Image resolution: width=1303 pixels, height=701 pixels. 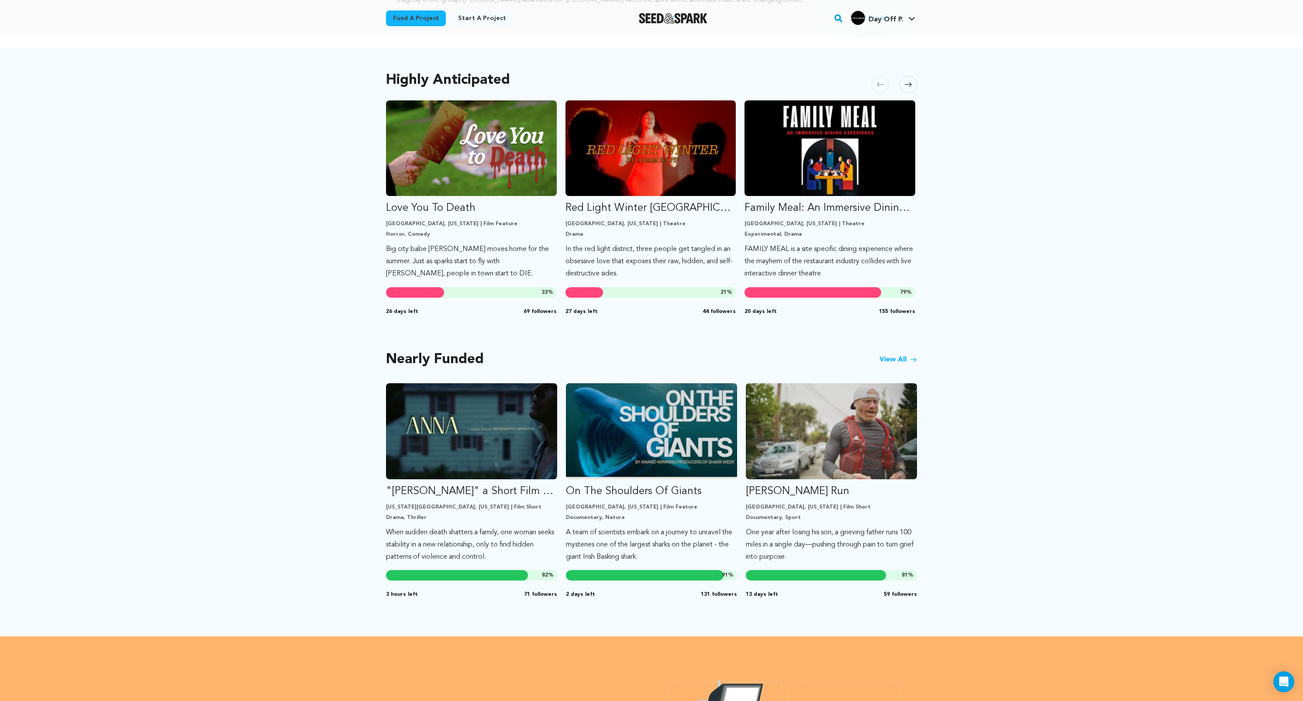 What do you see at coordinates (829, 208) in the screenshot?
I see `p: Family Meal: An Immersive Dining Experience` at bounding box center [829, 208].